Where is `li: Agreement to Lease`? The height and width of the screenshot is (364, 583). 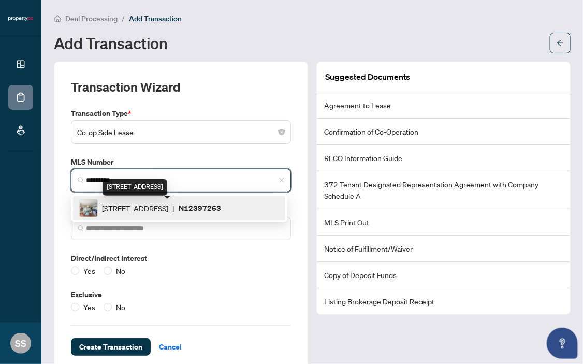 li: Agreement to Lease is located at coordinates (443, 105).